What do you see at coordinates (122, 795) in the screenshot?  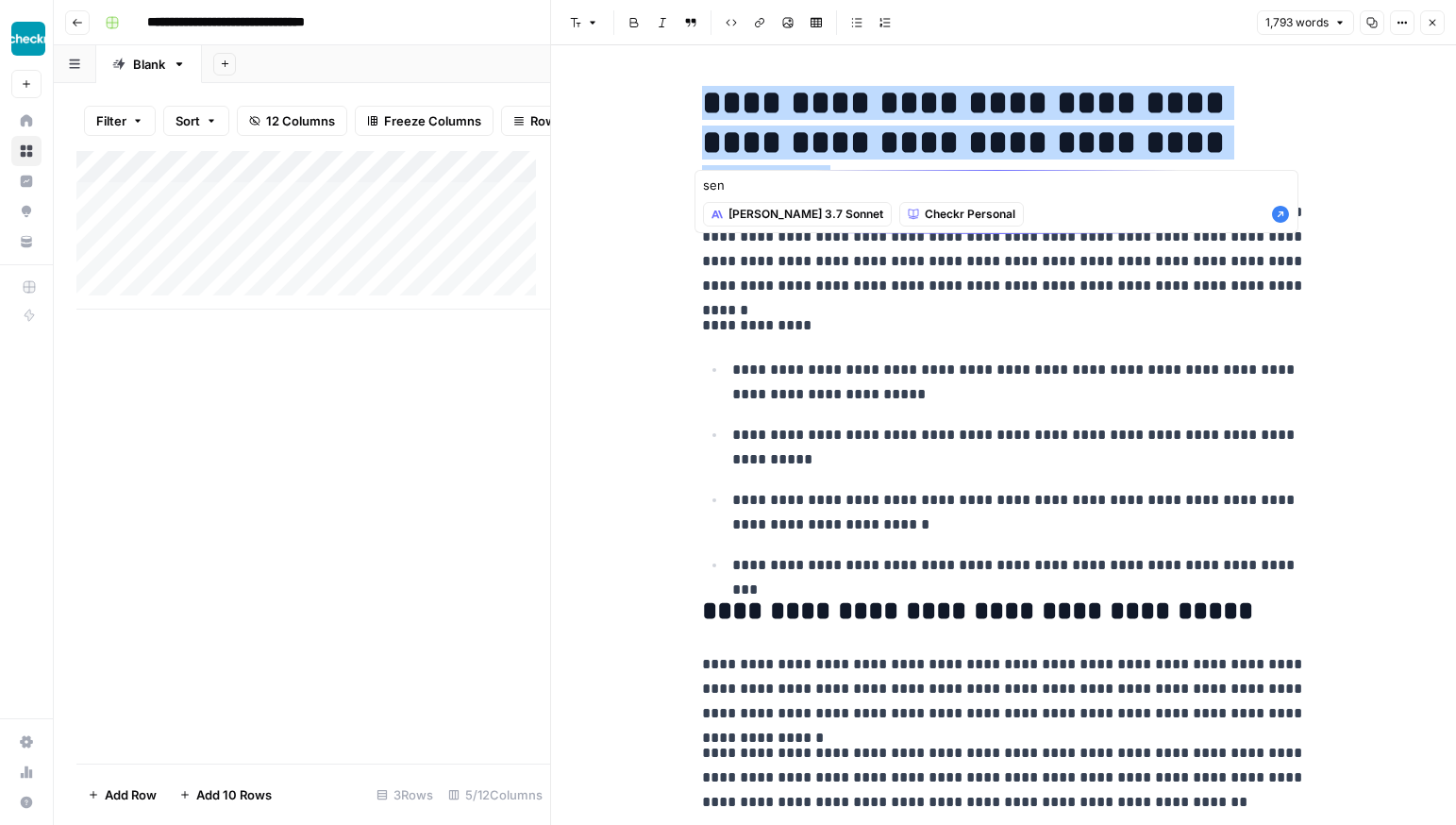 I see `button: Add Row` at bounding box center [122, 795].